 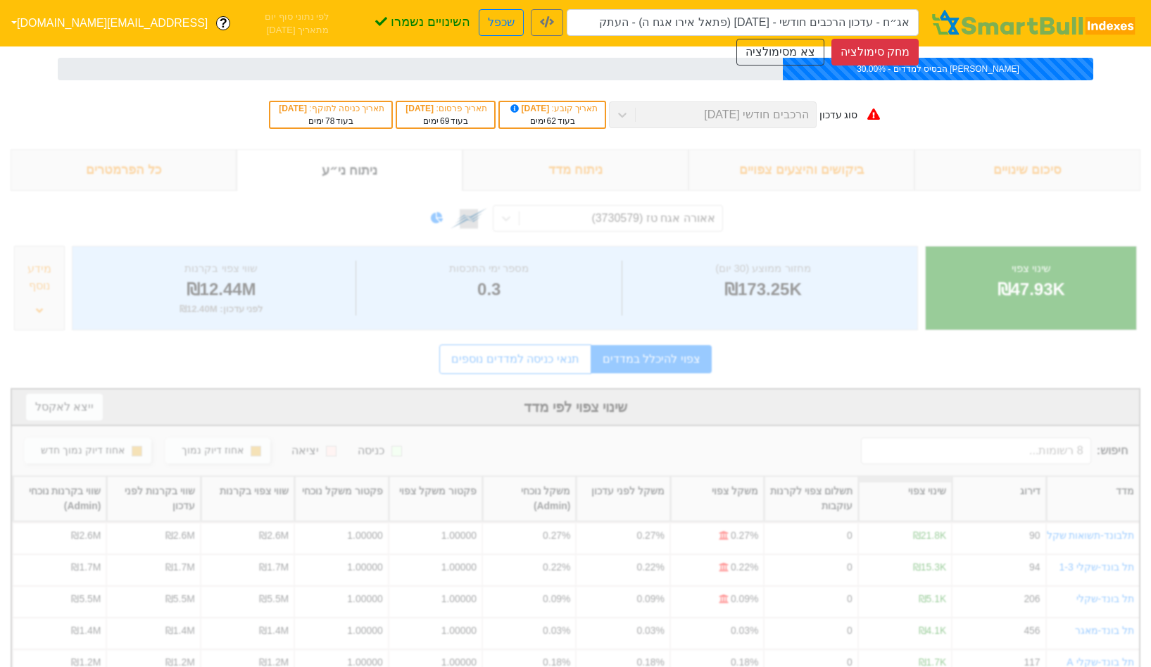 What do you see at coordinates (1031, 289) in the screenshot?
I see `div: ₪47.93K` at bounding box center [1031, 289].